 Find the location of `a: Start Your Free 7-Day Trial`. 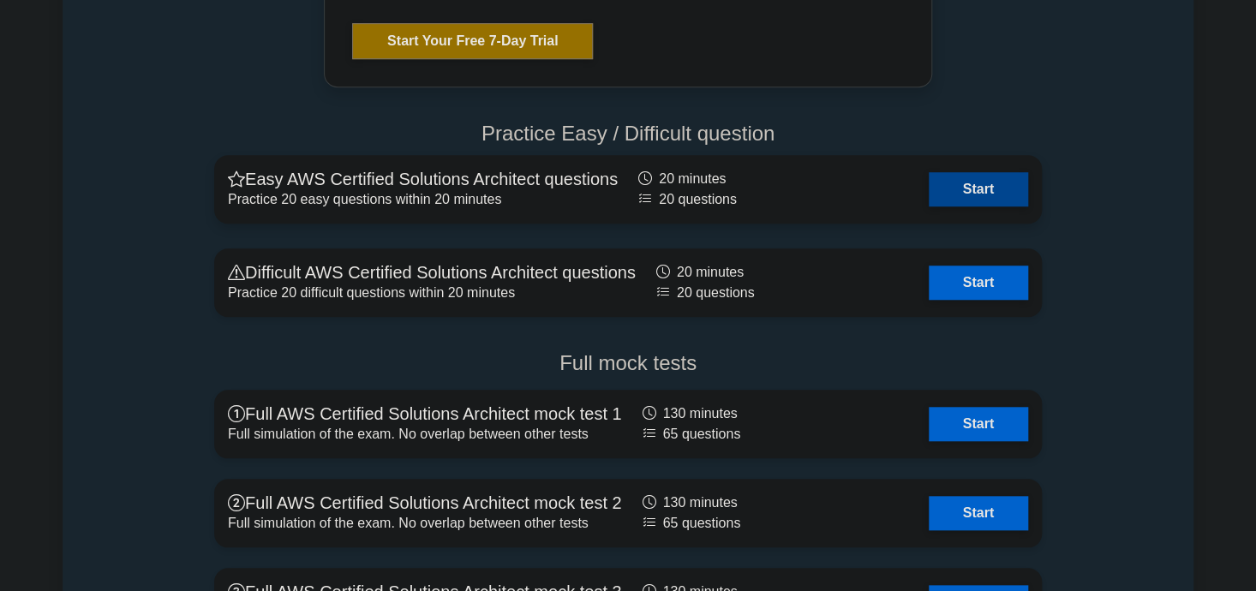

a: Start Your Free 7-Day Trial is located at coordinates (472, 41).